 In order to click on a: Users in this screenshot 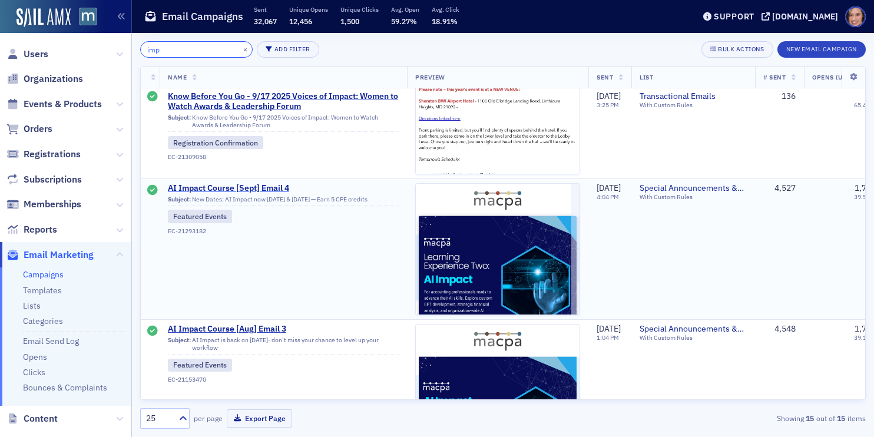, I will do `click(27, 54)`.